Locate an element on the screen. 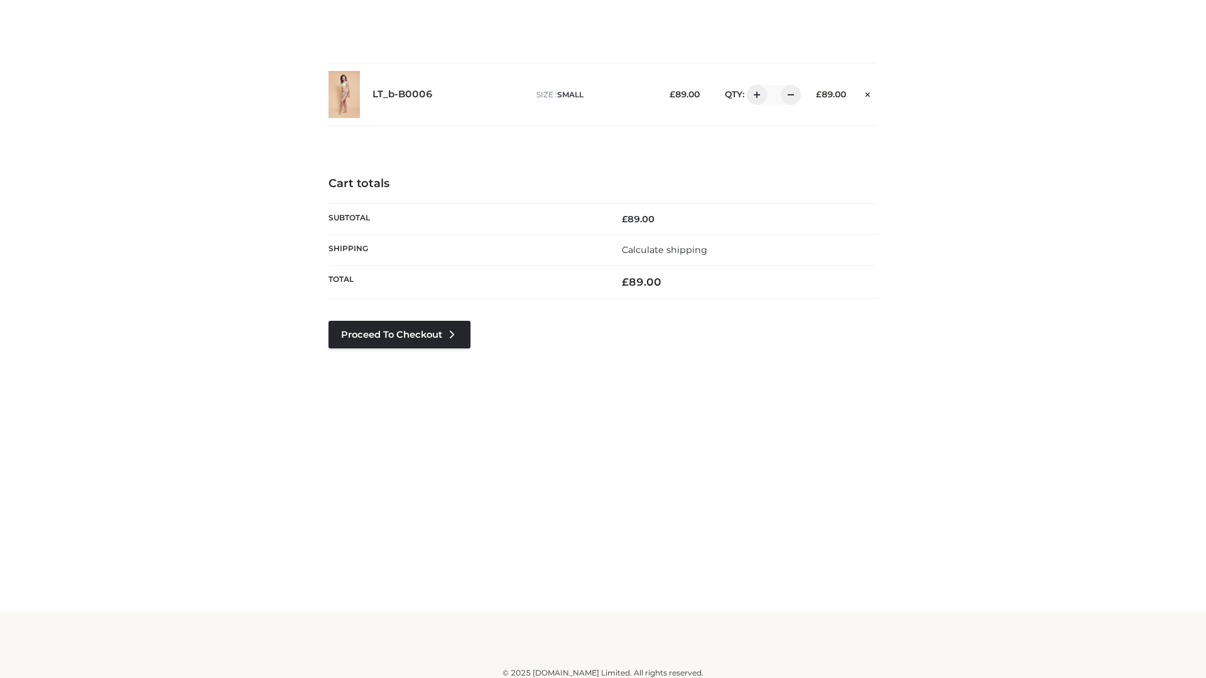  a: Calculate shipping is located at coordinates (665, 250).